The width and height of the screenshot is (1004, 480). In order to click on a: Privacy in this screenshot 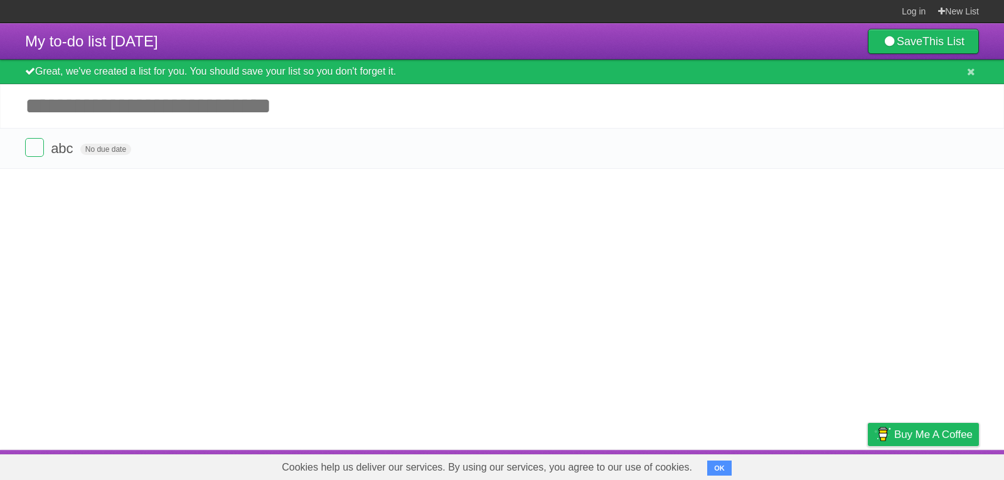, I will do `click(868, 465)`.